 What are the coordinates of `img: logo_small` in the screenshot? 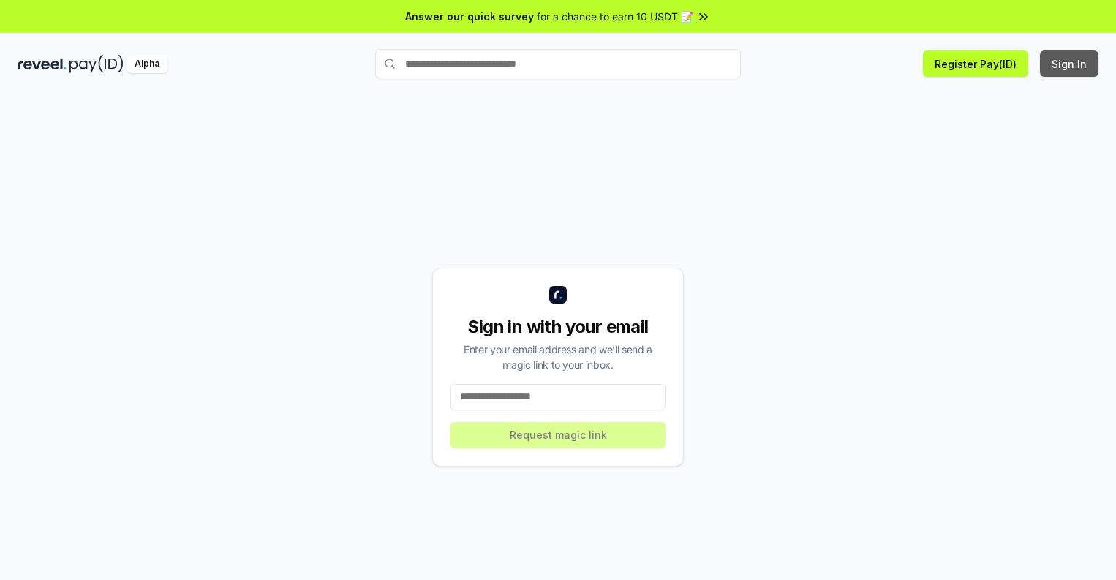 It's located at (558, 295).